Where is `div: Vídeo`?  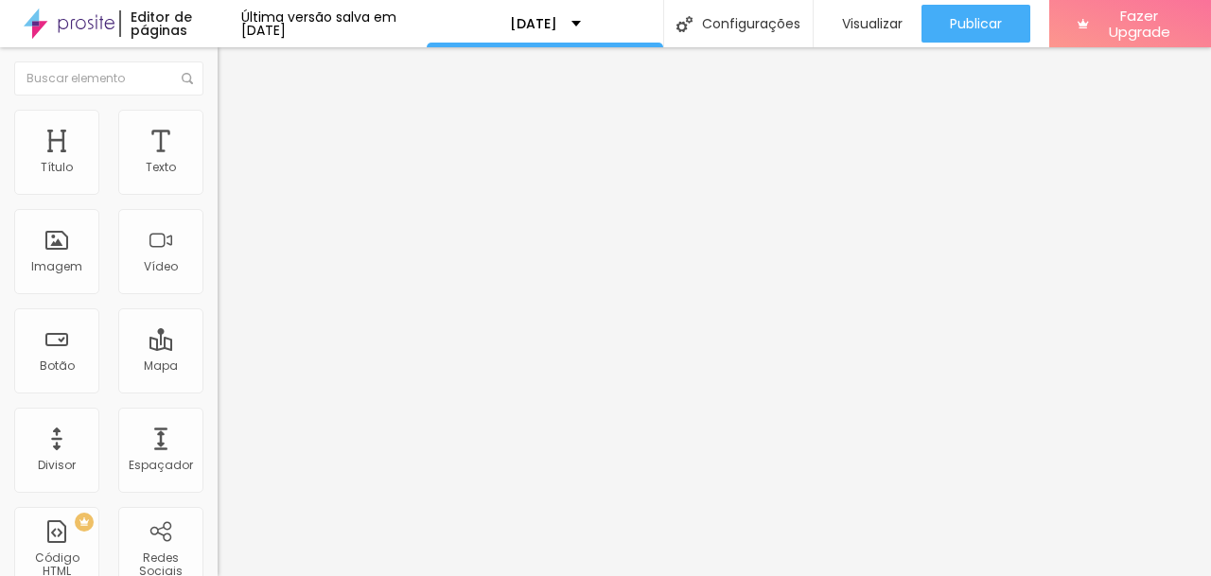
div: Vídeo is located at coordinates (161, 267).